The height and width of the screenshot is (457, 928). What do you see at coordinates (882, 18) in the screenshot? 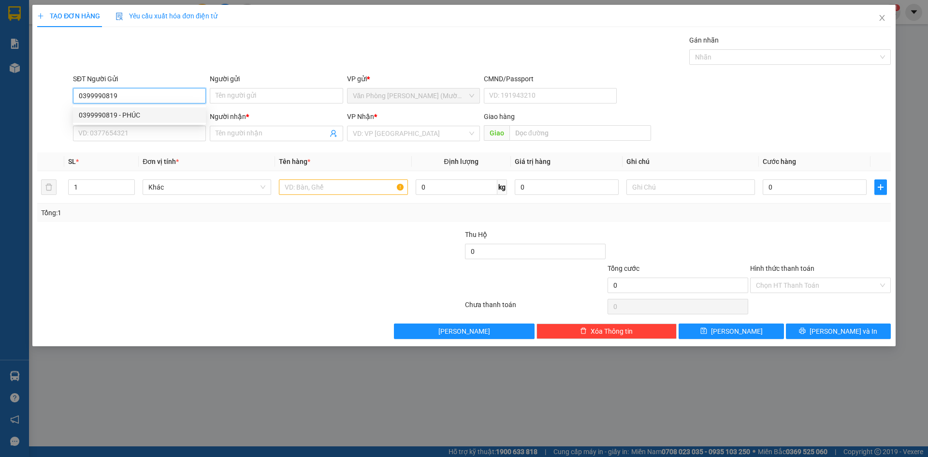
I see `button: Close` at bounding box center [882, 18].